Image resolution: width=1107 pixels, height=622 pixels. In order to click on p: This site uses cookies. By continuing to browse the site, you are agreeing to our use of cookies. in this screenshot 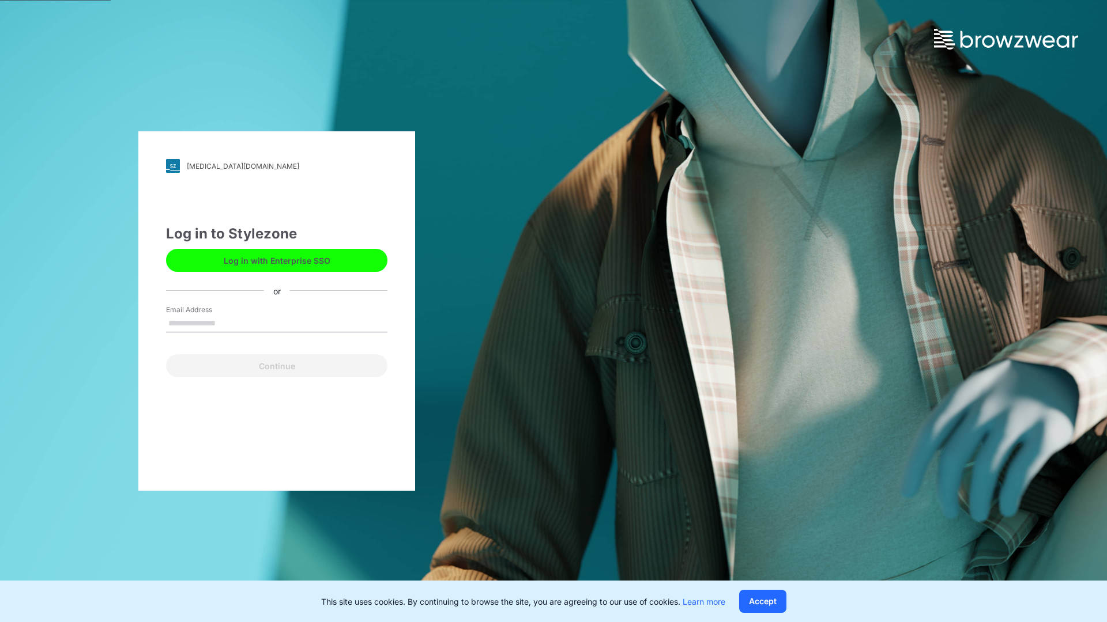, I will do `click(523, 602)`.